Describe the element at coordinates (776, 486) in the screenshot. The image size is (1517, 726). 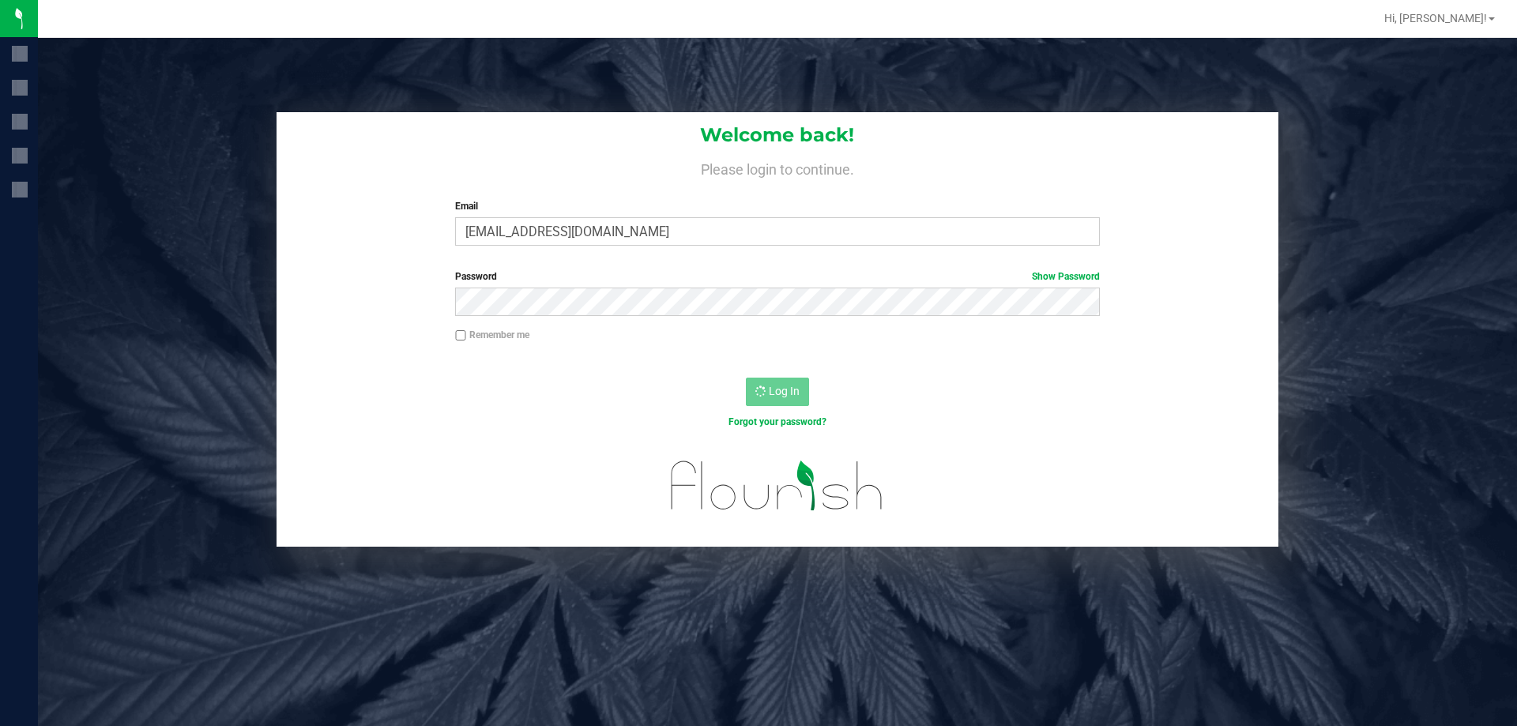
I see `img: flourish_logo.svg` at that location.